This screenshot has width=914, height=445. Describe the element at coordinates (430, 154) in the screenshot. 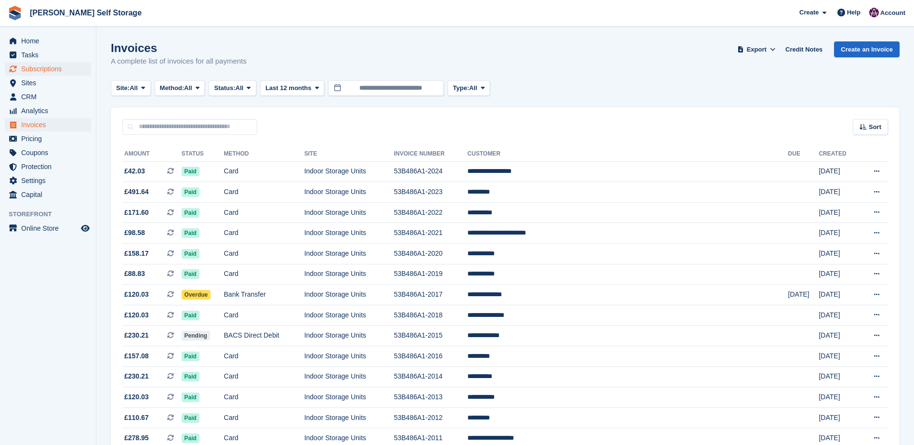

I see `th: Invoice Number` at that location.